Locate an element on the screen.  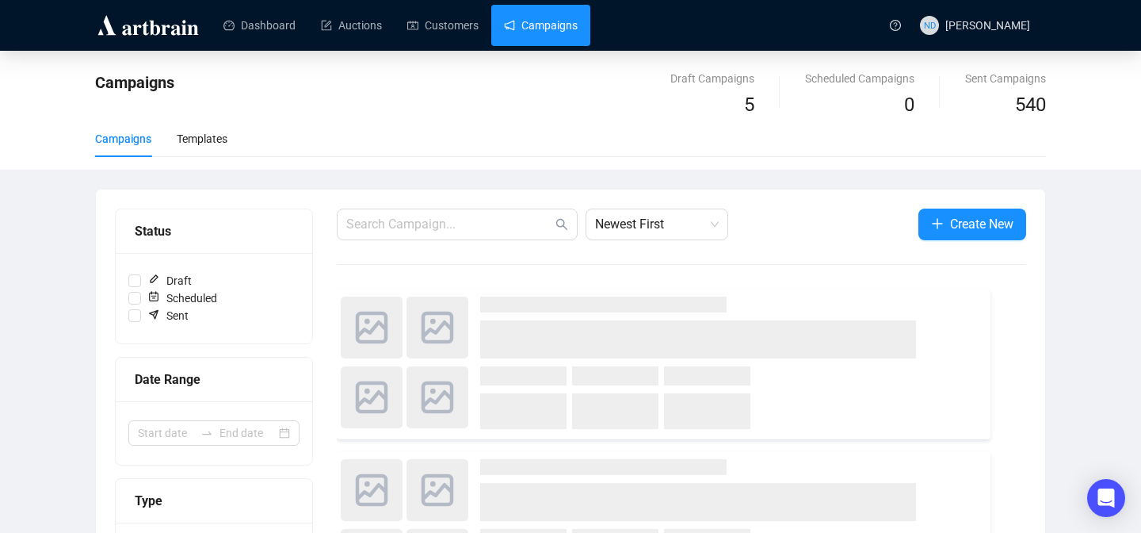
span: plus is located at coordinates (937, 223).